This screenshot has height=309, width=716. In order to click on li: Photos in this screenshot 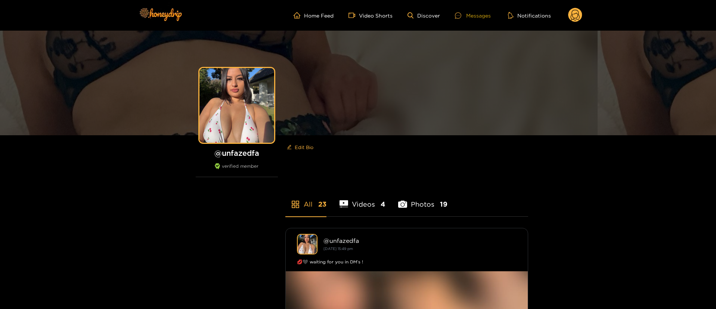, I will do `click(423, 199)`.